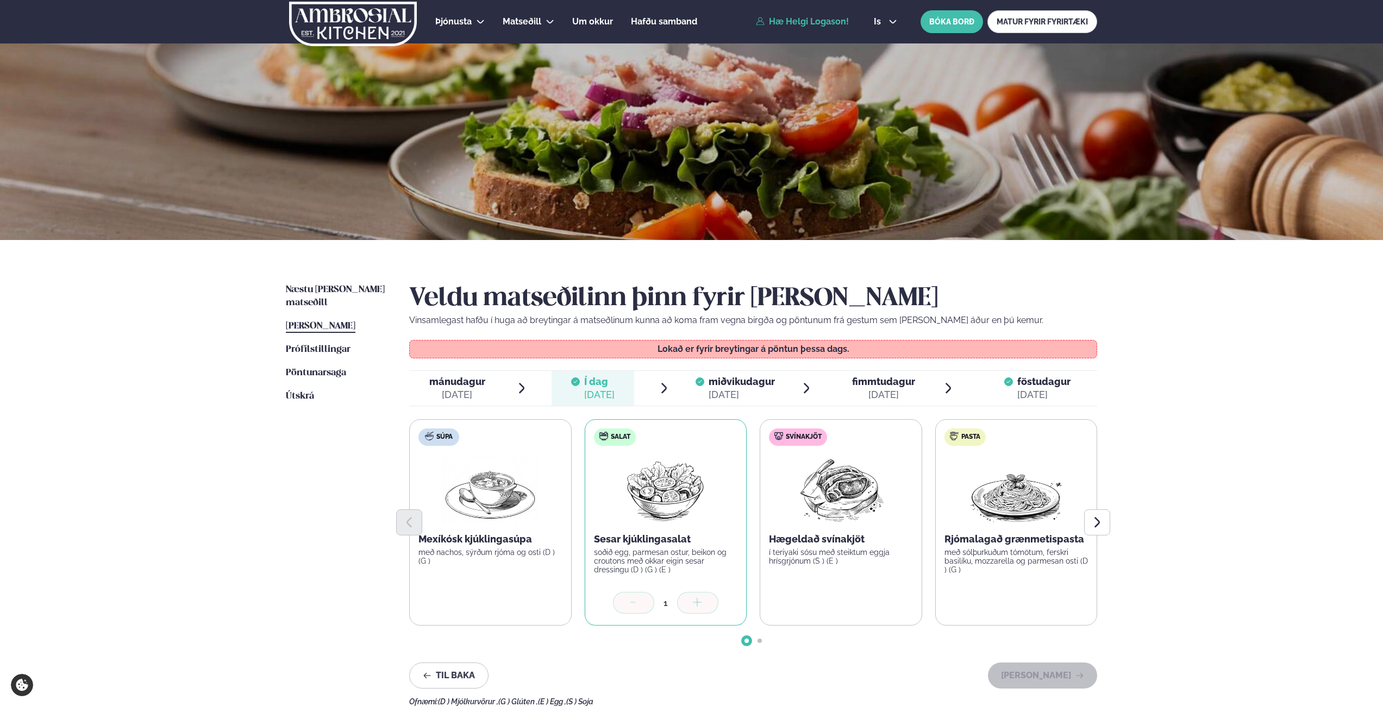  I want to click on button: BÓKA BORÐ, so click(951, 22).